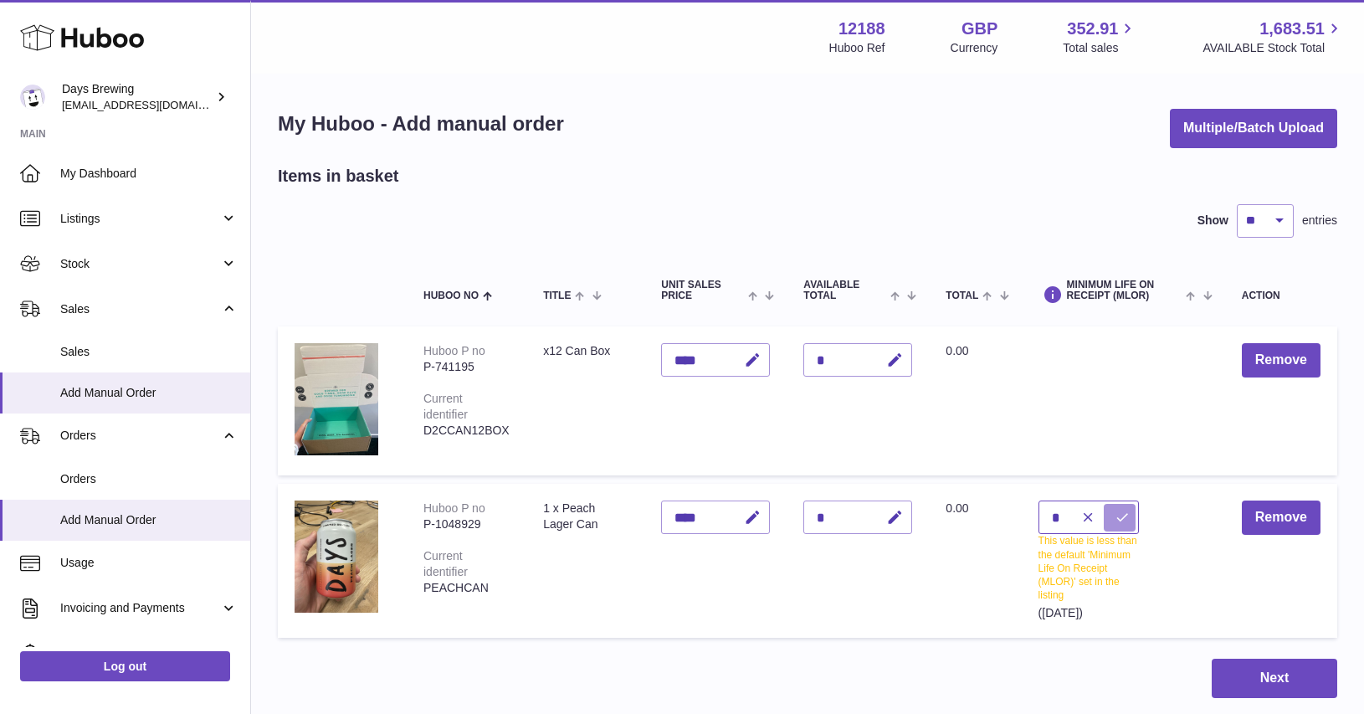 Image resolution: width=1364 pixels, height=714 pixels. I want to click on span: entries, so click(1320, 220).